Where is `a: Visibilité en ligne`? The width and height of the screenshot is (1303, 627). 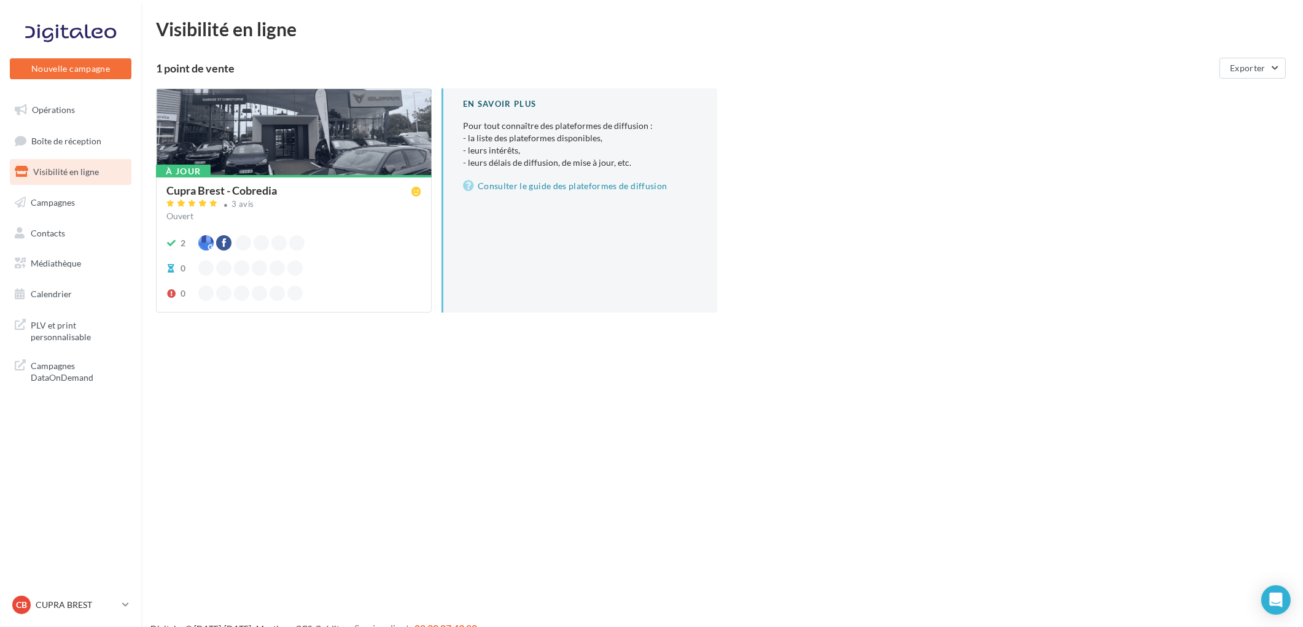 a: Visibilité en ligne is located at coordinates (71, 172).